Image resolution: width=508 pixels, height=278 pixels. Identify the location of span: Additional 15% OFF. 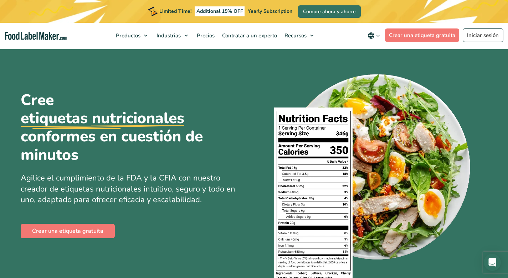
(220, 11).